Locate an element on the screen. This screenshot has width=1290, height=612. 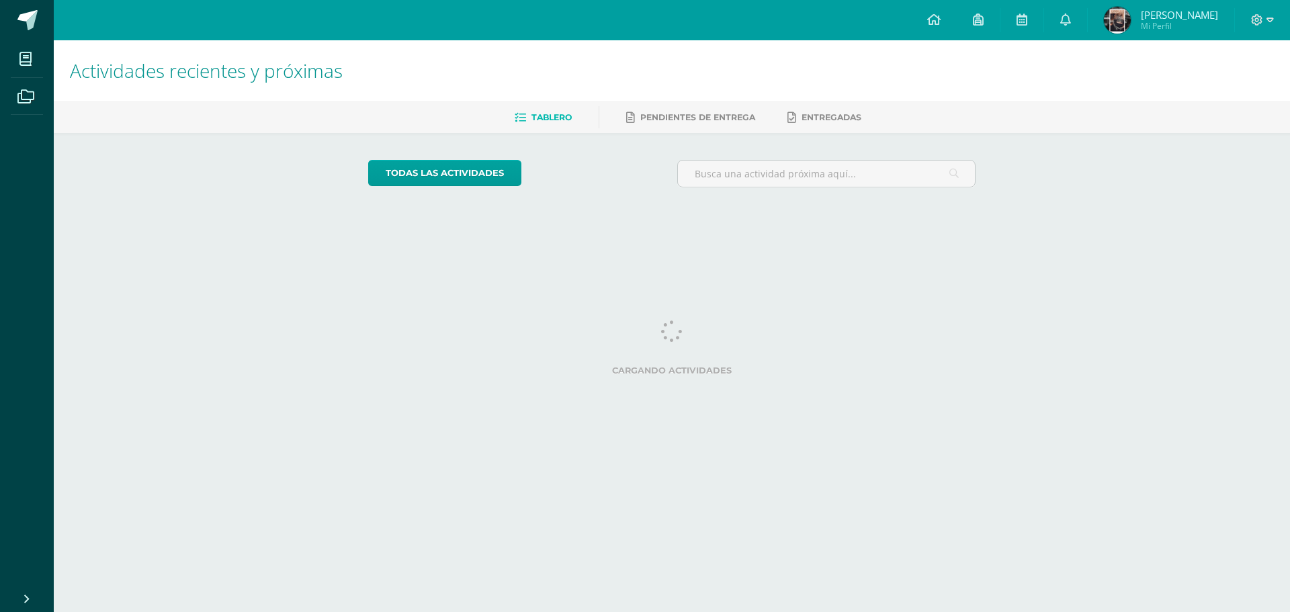
img: f3fe9cc16aca66c96e4a4d55cc0fa3c0.png is located at coordinates (1117, 20).